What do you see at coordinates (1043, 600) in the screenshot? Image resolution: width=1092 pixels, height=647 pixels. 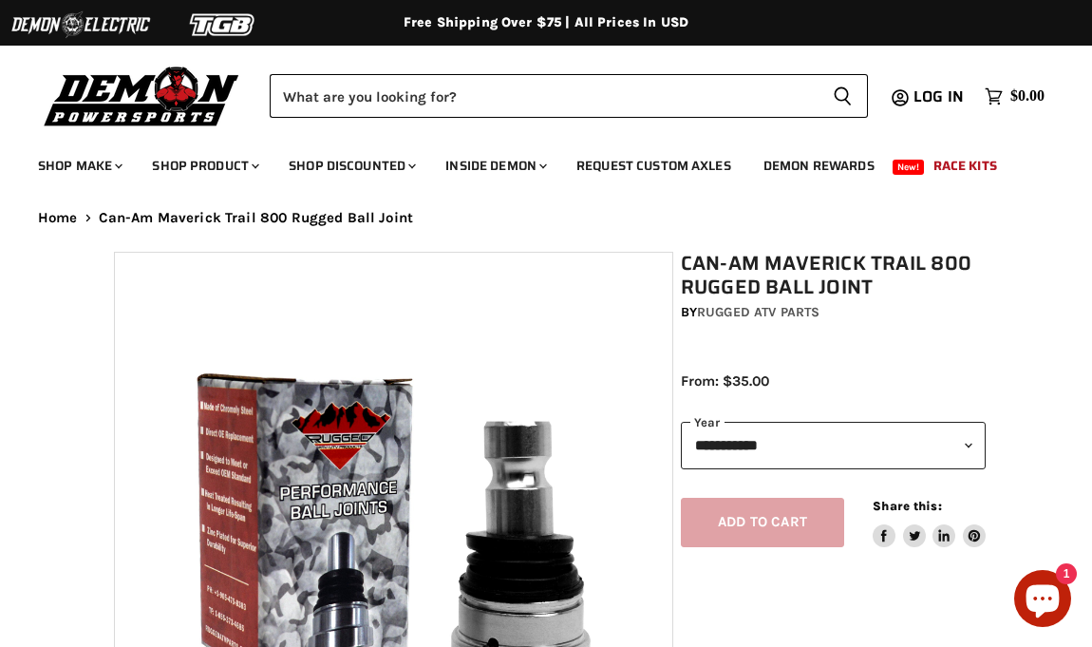 I see `inbox-online-store-chat: Shopify online store chat` at bounding box center [1043, 600].